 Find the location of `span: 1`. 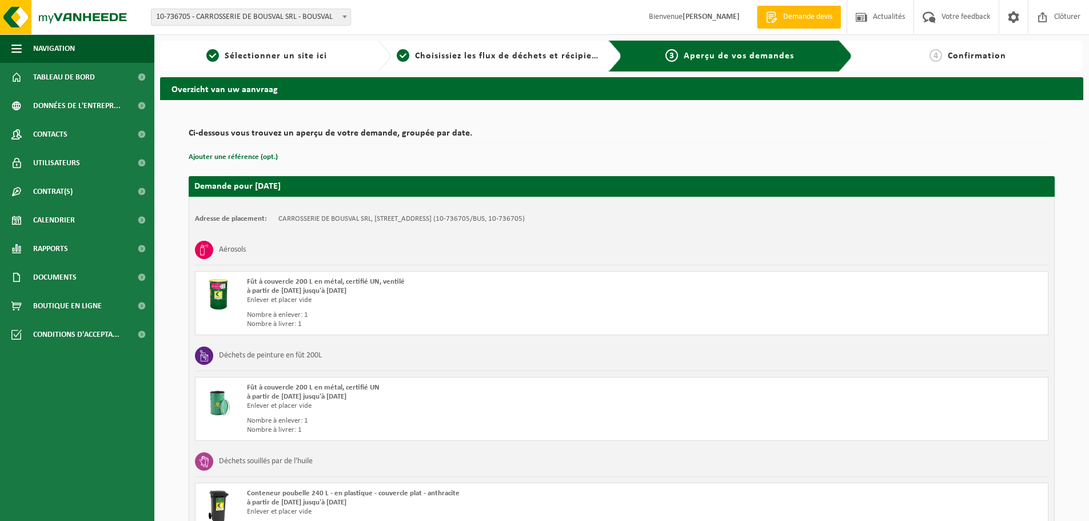

span: 1 is located at coordinates (213, 55).